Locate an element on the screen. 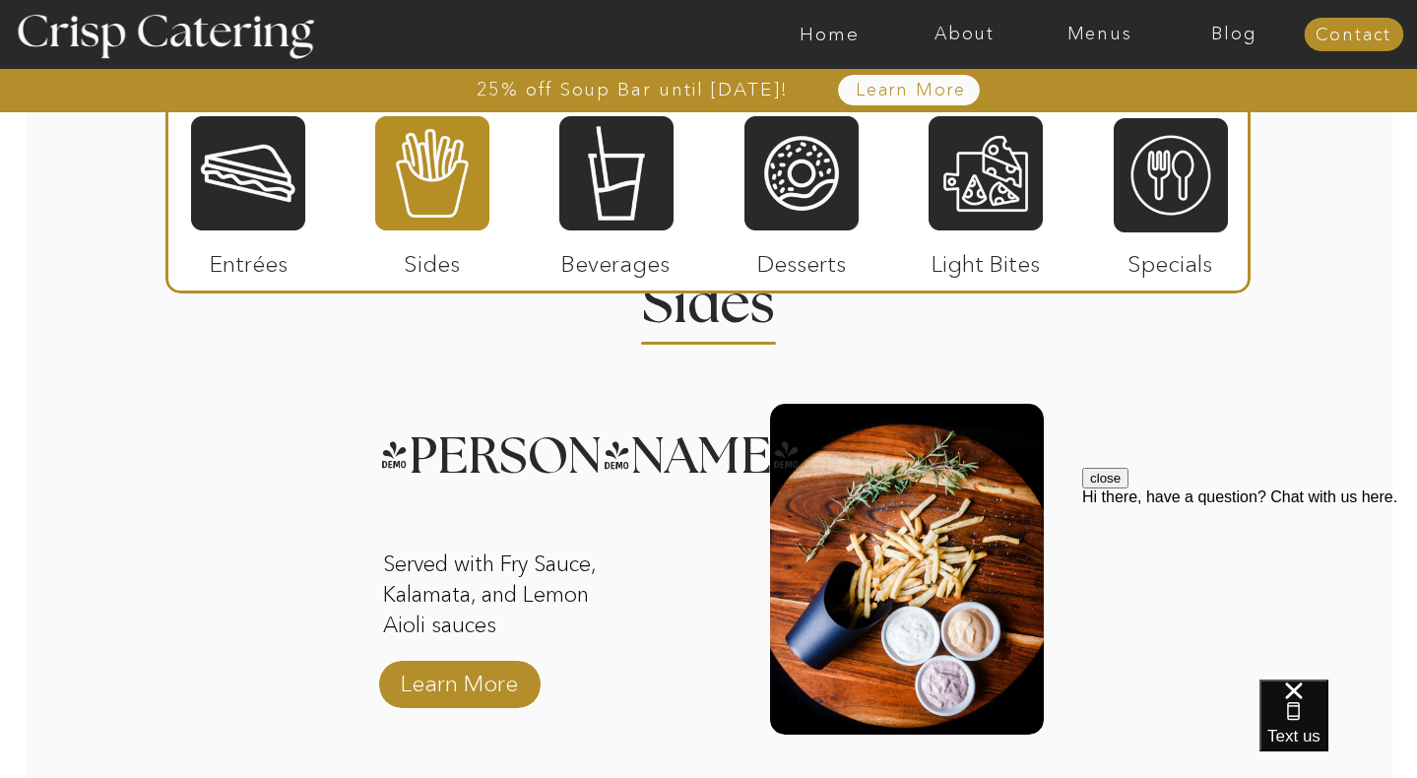 The image size is (1417, 778). span: Text us is located at coordinates (34, 56).